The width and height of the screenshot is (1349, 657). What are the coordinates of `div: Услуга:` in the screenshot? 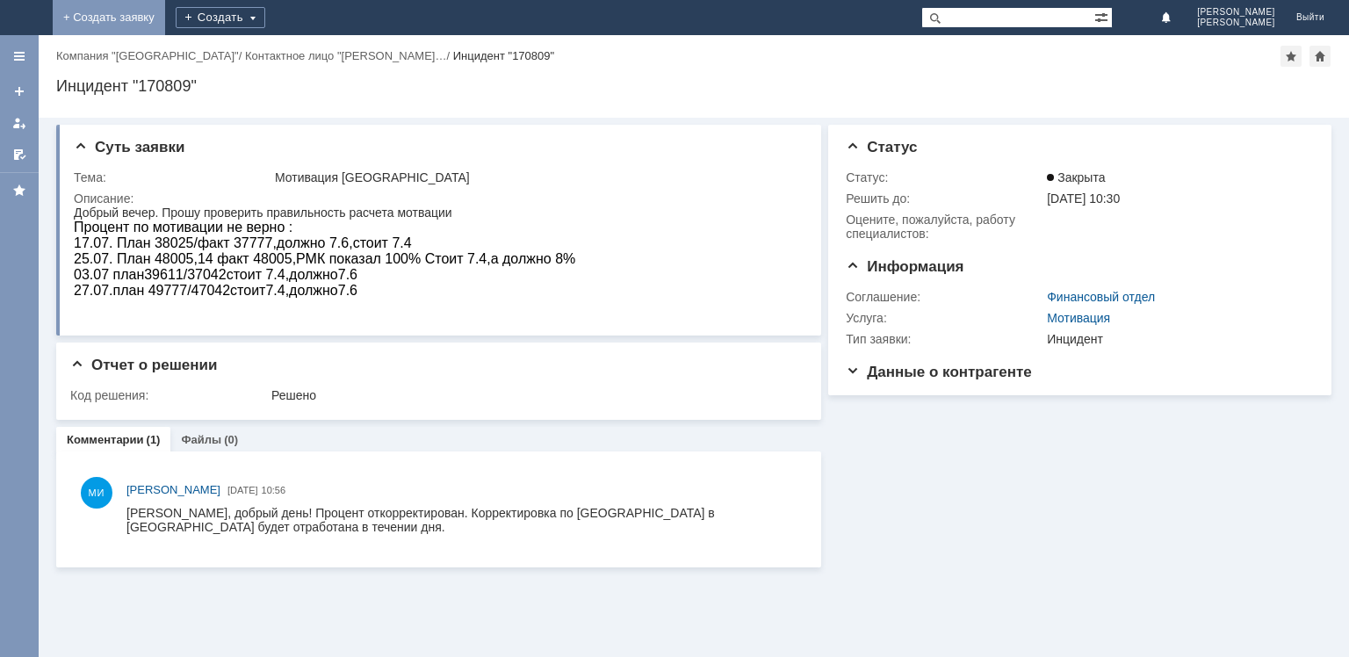 It's located at (944, 318).